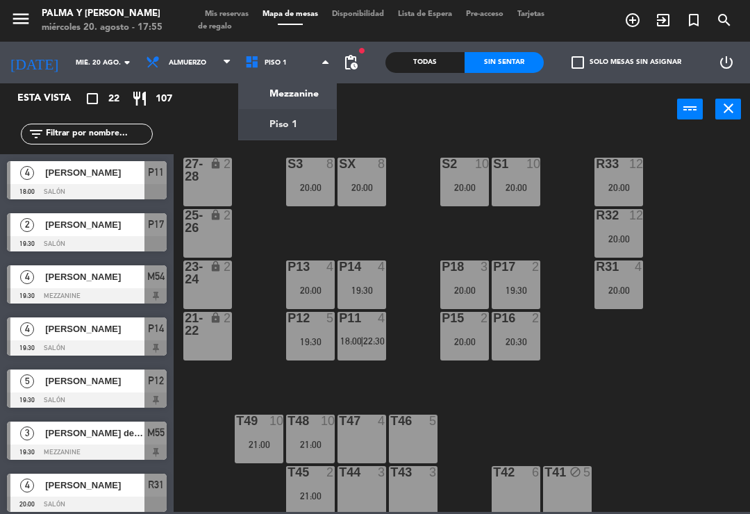 The image size is (750, 514). Describe the element at coordinates (185, 324) in the screenshot. I see `div: 21-22` at that location.